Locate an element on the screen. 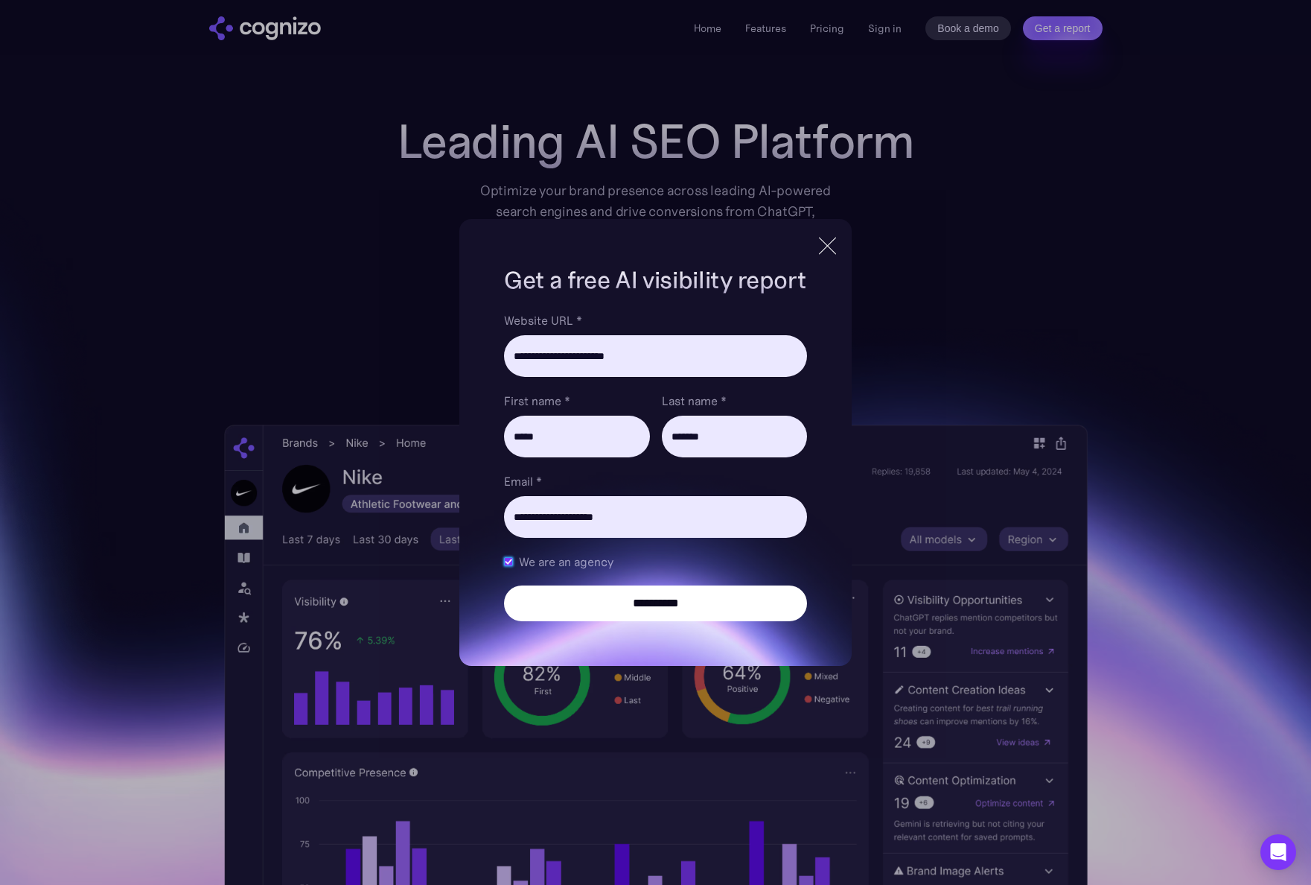 The width and height of the screenshot is (1311, 885). form: Brand Report Form is located at coordinates (655, 466).